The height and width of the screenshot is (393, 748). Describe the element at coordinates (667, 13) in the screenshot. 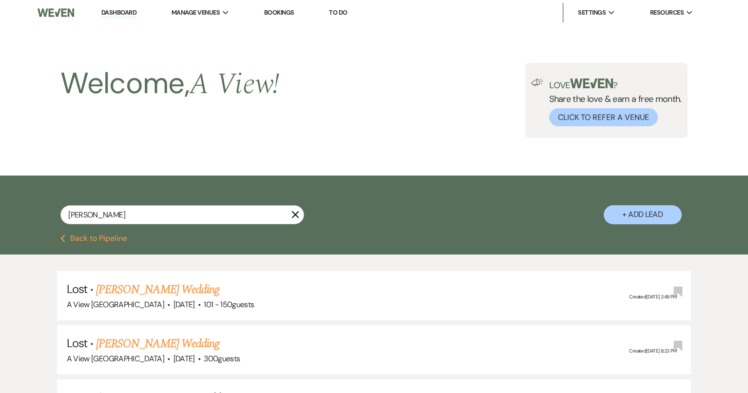

I see `span: Resources` at that location.